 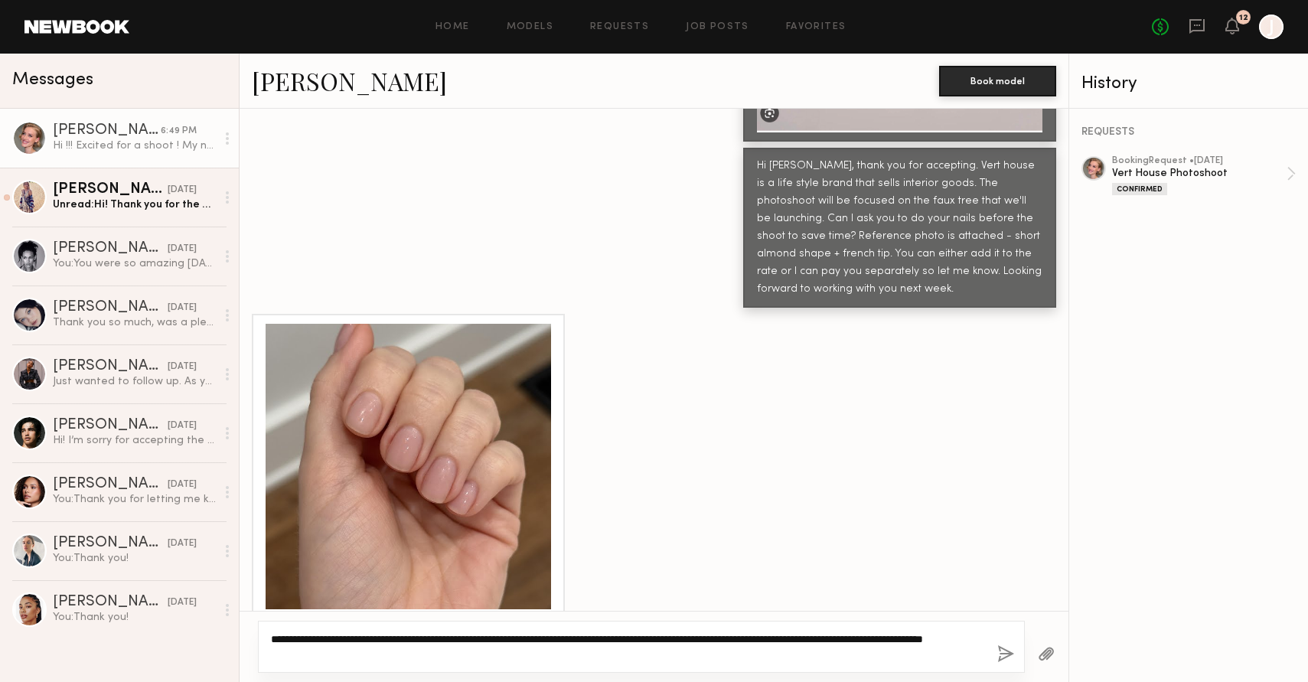 What do you see at coordinates (1199, 173) in the screenshot?
I see `div: Vert House Photoshoot` at bounding box center [1199, 173].